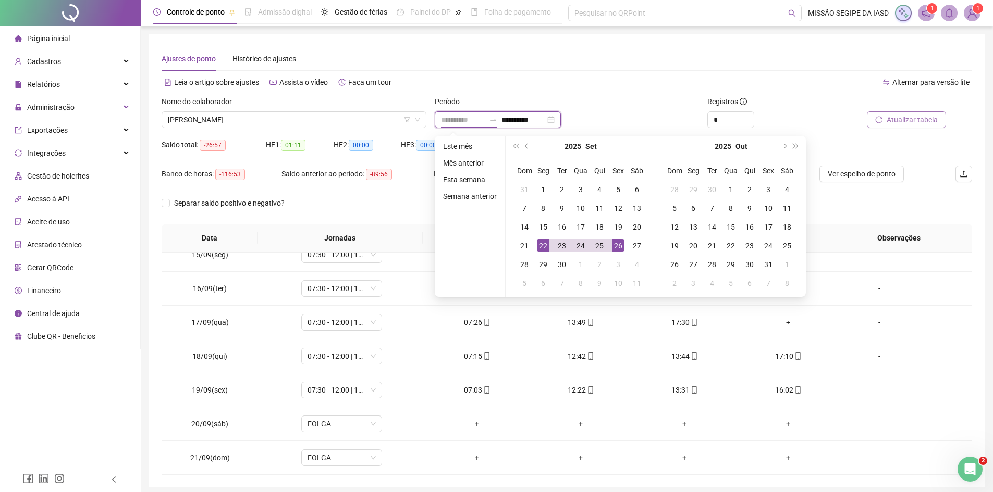  What do you see at coordinates (730, 283) in the screenshot?
I see `div: 5` at bounding box center [730, 283].